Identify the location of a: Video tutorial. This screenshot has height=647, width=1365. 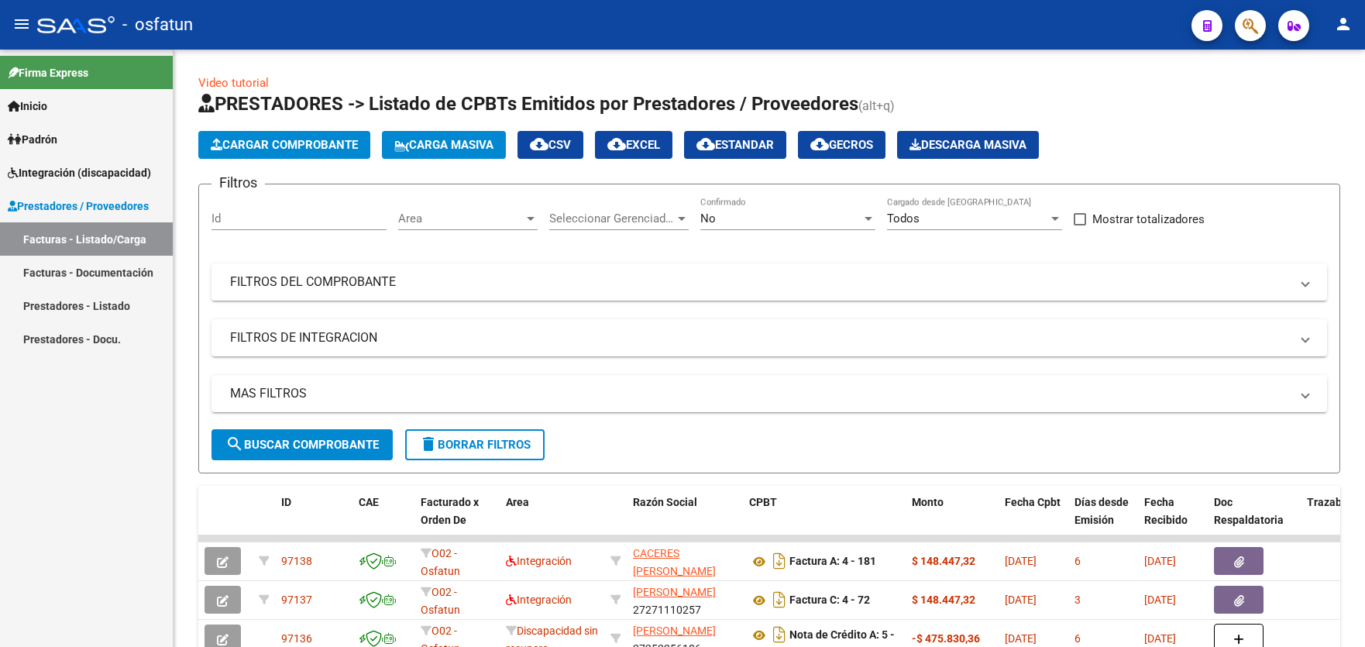
(233, 83).